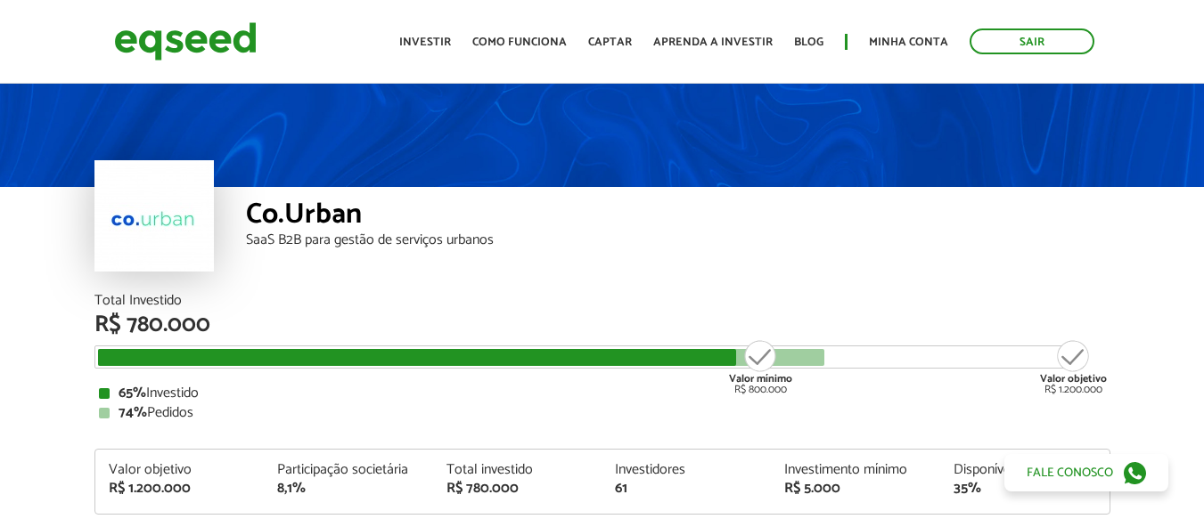 The width and height of the screenshot is (1204, 527). I want to click on a: Captar, so click(609, 42).